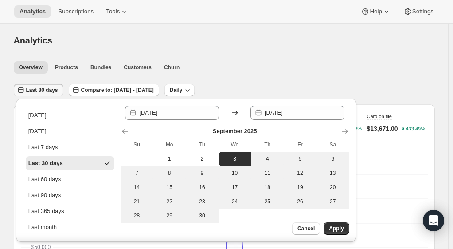  What do you see at coordinates (375, 12) in the screenshot?
I see `span: Help` at bounding box center [375, 12].